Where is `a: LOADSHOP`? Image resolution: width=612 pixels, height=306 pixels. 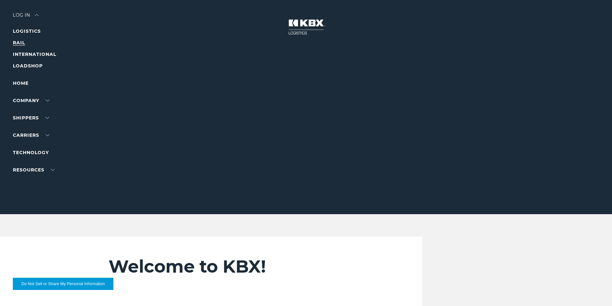
a: LOADSHOP is located at coordinates (28, 66).